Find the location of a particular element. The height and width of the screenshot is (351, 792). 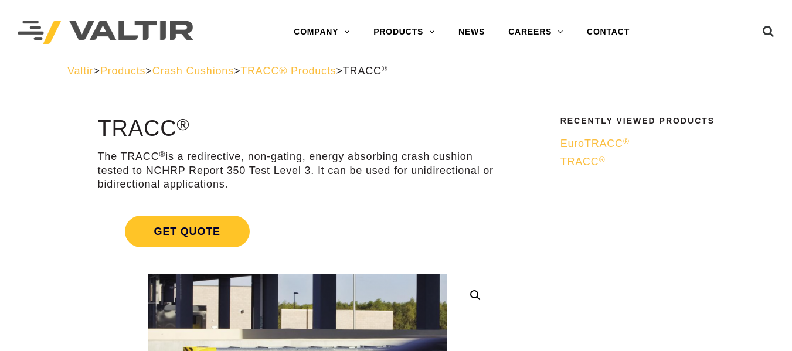

span: Valtir is located at coordinates (80, 71).